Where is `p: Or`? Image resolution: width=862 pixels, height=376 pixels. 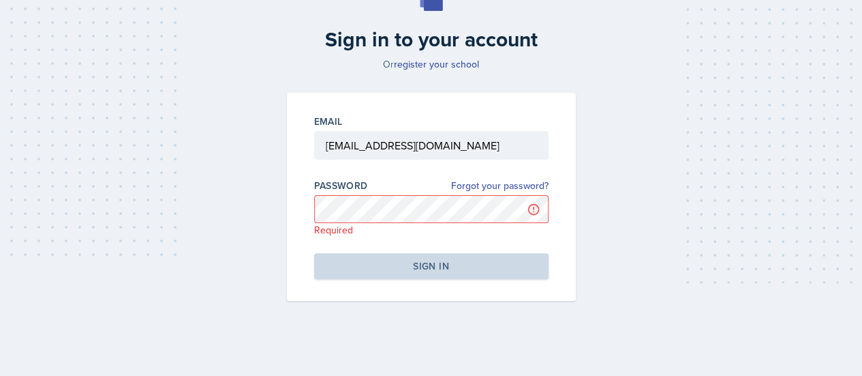
p: Or is located at coordinates (432, 64).